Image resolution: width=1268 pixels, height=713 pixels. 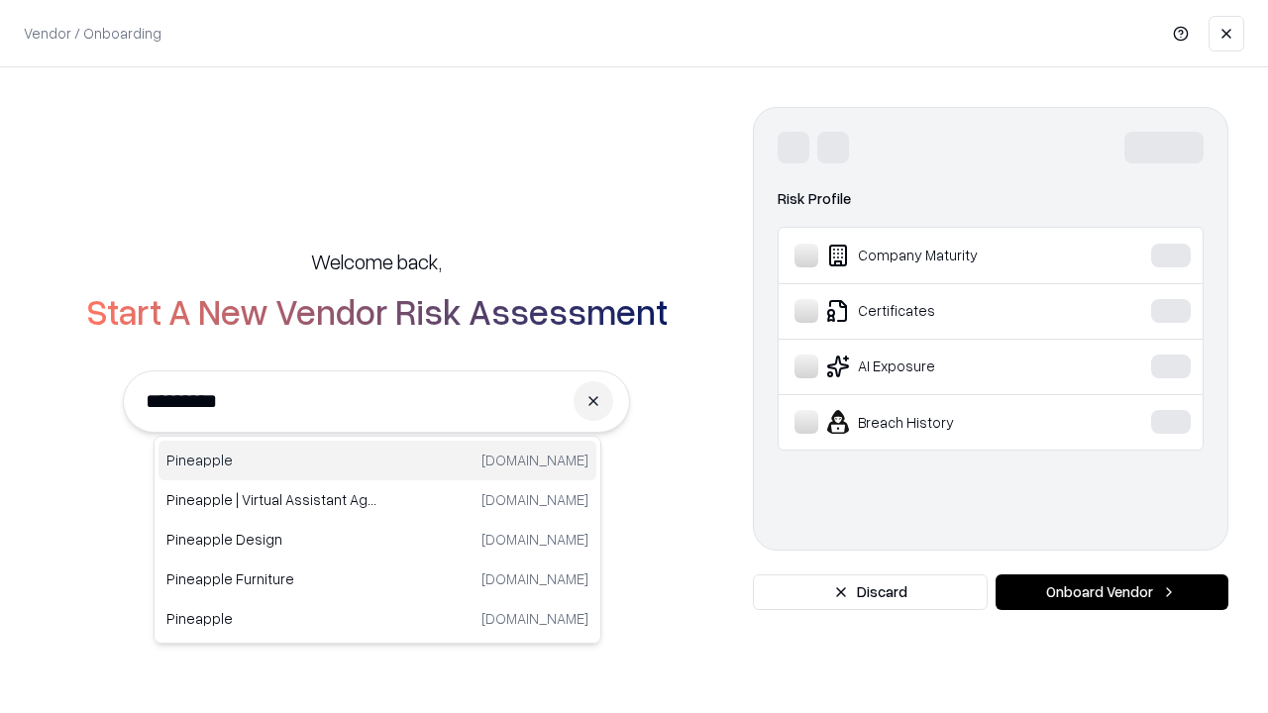 I want to click on div: Suggestions, so click(x=377, y=540).